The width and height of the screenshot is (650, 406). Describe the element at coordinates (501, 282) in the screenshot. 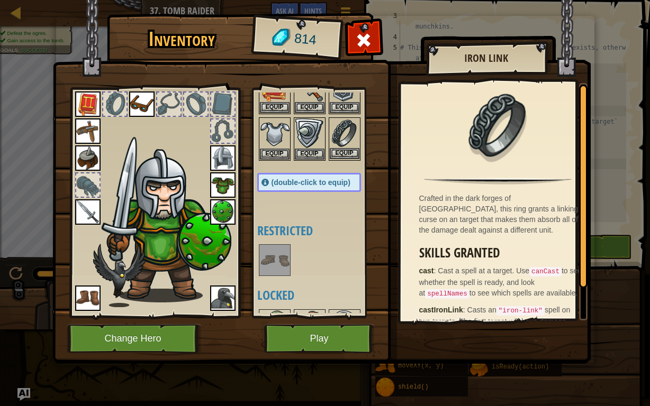

I see `span: Cast a spell at a target. Use to see whether the spell is ready, and look at to see which spells ...` at that location.